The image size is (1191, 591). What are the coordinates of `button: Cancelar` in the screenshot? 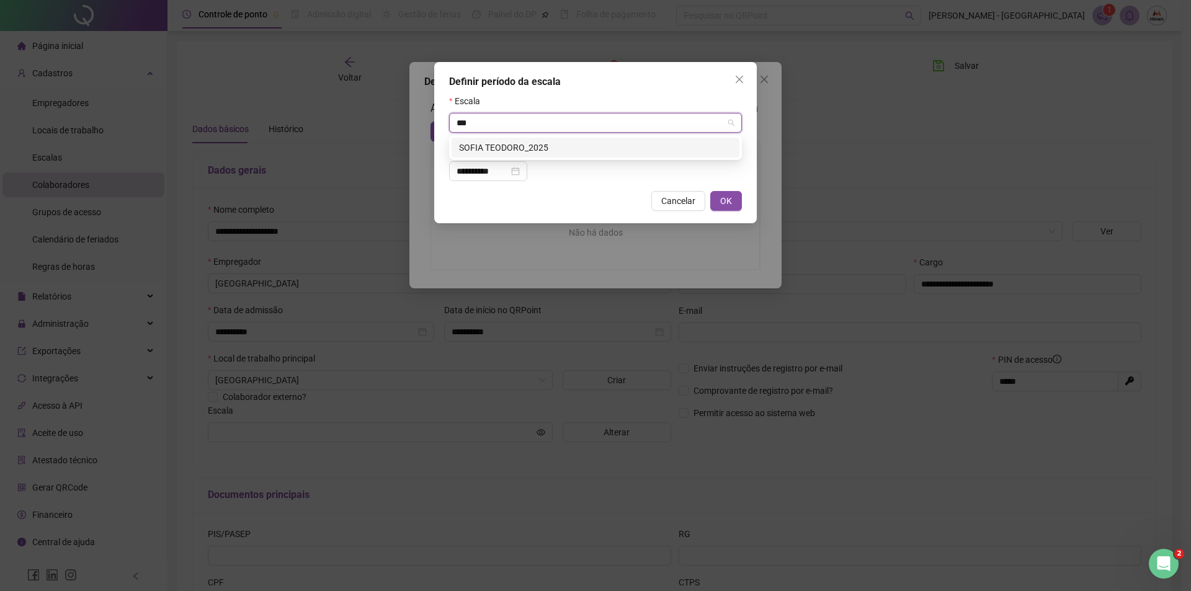 It's located at (678, 201).